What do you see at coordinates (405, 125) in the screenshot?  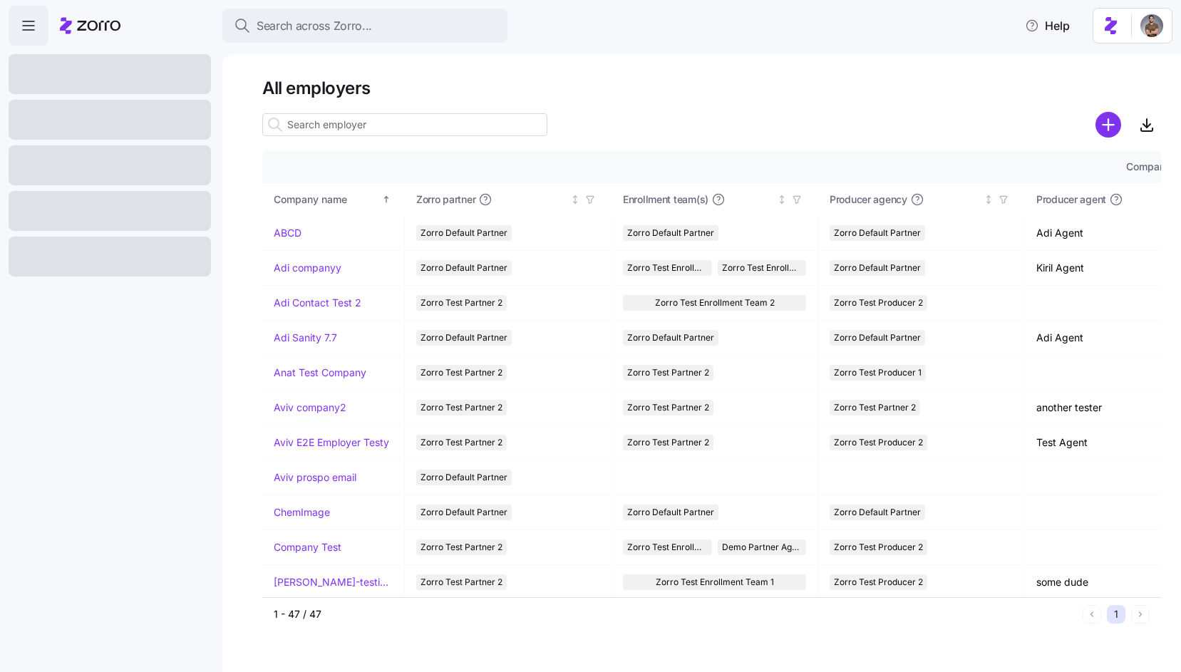 I see `input: Search employer` at bounding box center [405, 125].